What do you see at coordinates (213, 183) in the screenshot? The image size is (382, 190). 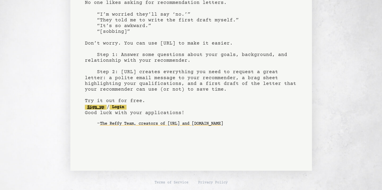 I see `a: Privacy Policy` at bounding box center [213, 183].